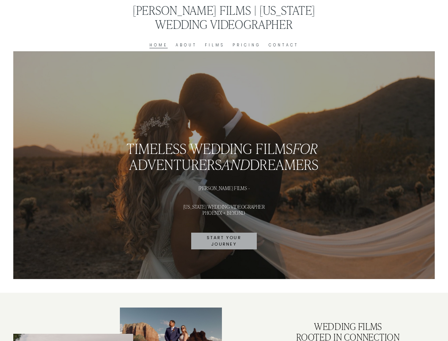 This screenshot has height=341, width=448. What do you see at coordinates (186, 45) in the screenshot?
I see `a: About` at bounding box center [186, 45].